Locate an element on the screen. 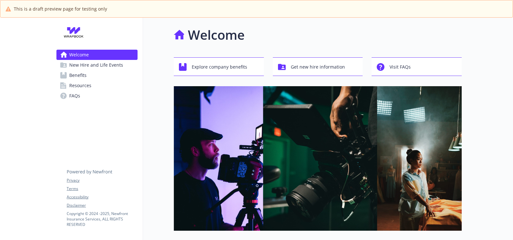 The height and width of the screenshot is (240, 513). img: overview page banner is located at coordinates (318, 159).